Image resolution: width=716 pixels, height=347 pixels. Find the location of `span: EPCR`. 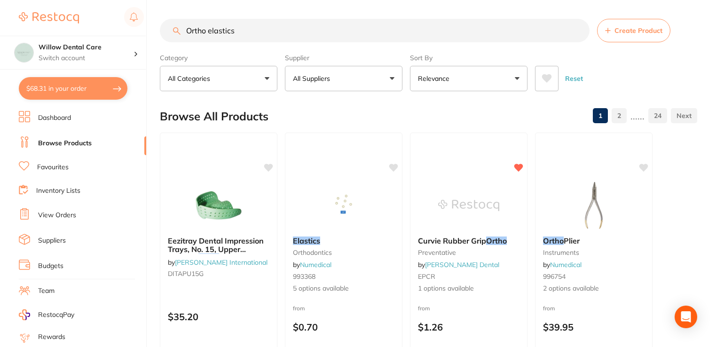

span: EPCR is located at coordinates (426, 276).